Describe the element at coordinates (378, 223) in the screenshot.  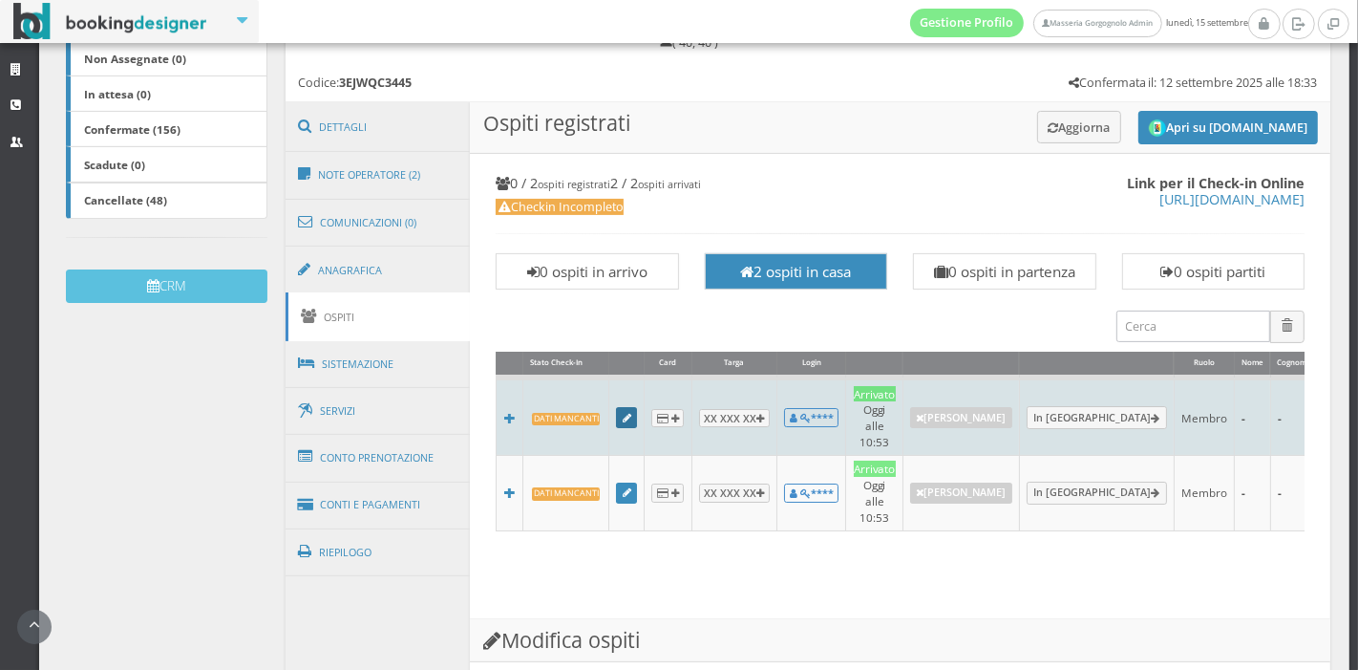
I see `a: Comunicazioni (0)` at that location.